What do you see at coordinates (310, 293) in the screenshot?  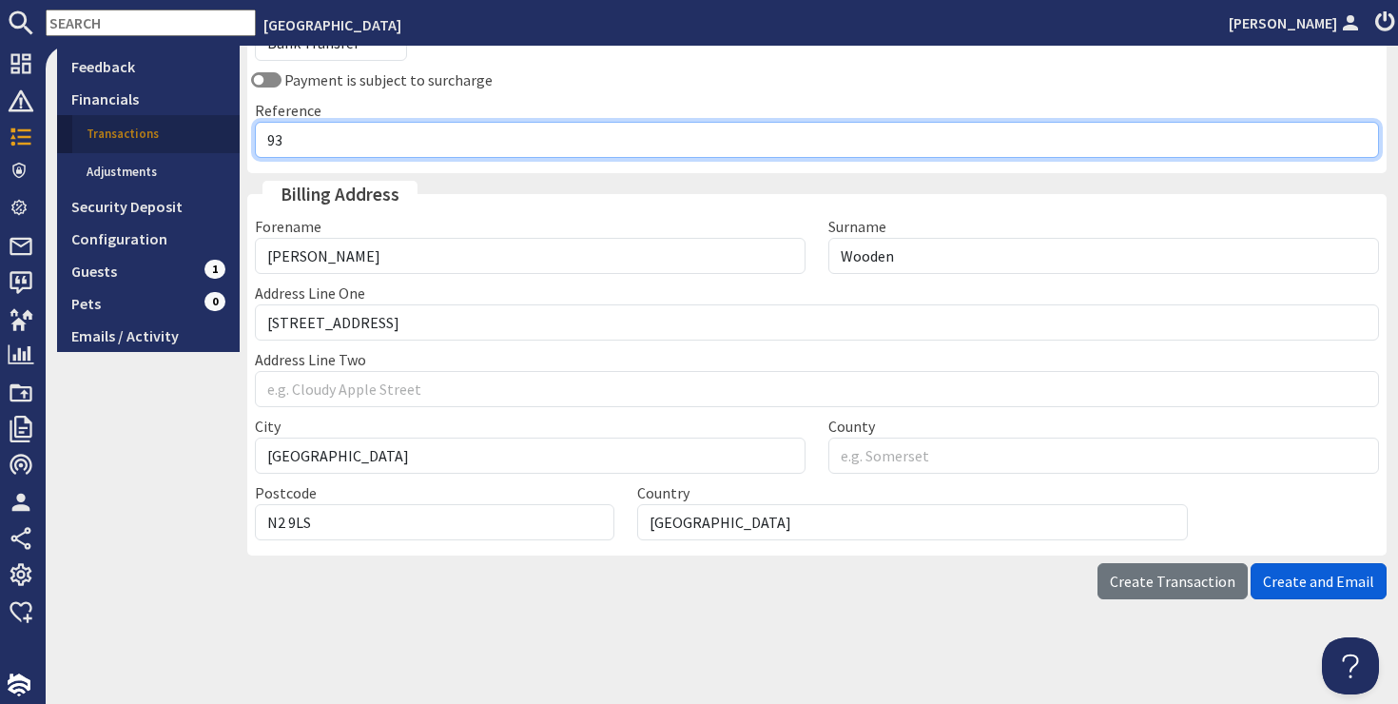 I see `label: Address Line One` at bounding box center [310, 293].